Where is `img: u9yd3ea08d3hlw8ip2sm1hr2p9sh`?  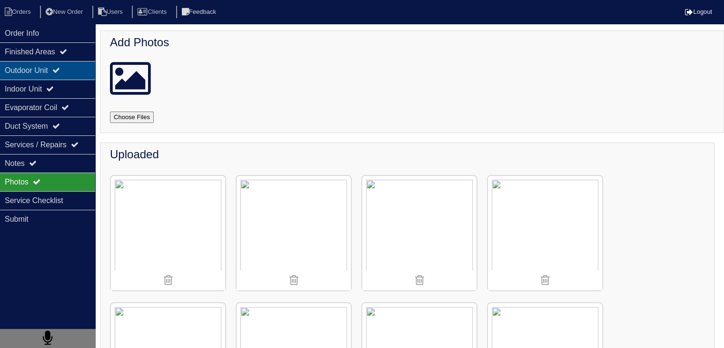
img: u9yd3ea08d3hlw8ip2sm1hr2p9sh is located at coordinates (168, 233).